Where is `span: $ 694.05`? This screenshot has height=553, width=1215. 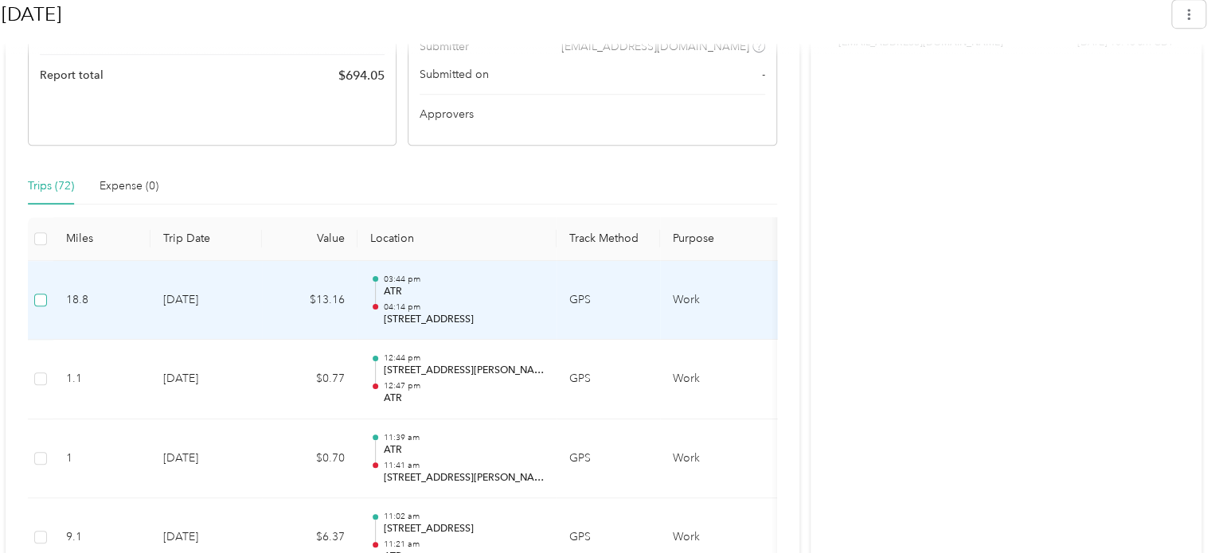
span: $ 694.05 is located at coordinates (361, 76).